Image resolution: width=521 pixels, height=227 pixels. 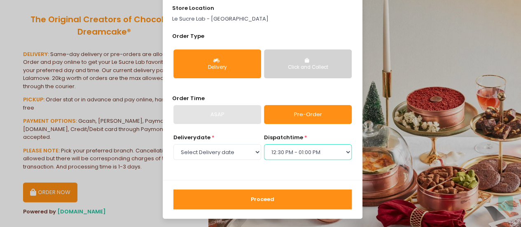 I want to click on button: Proceed, so click(x=262, y=199).